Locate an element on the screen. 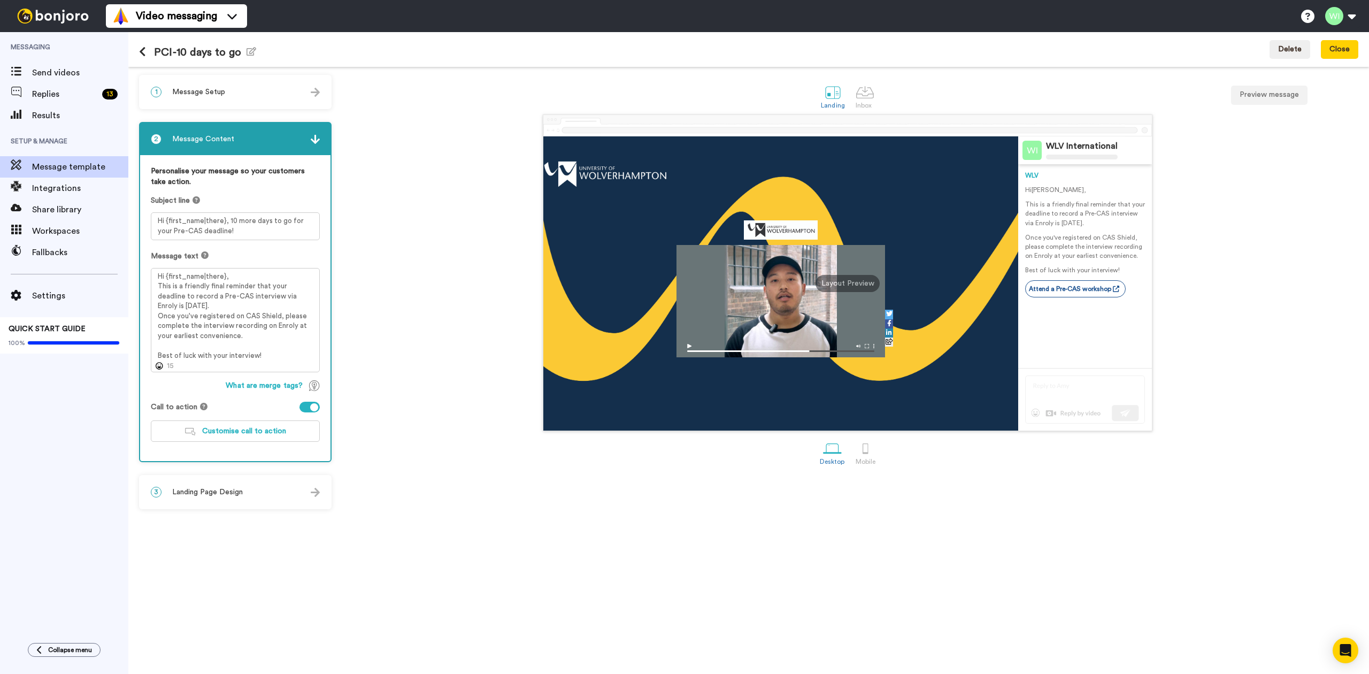  button: Delete is located at coordinates (1290, 50).